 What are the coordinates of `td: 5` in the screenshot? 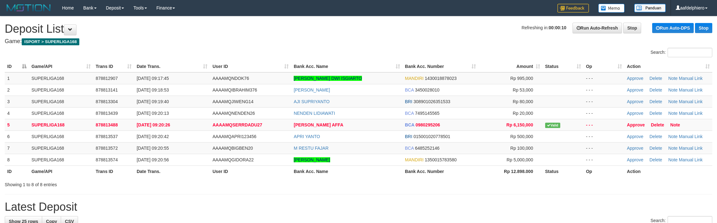 It's located at (17, 125).